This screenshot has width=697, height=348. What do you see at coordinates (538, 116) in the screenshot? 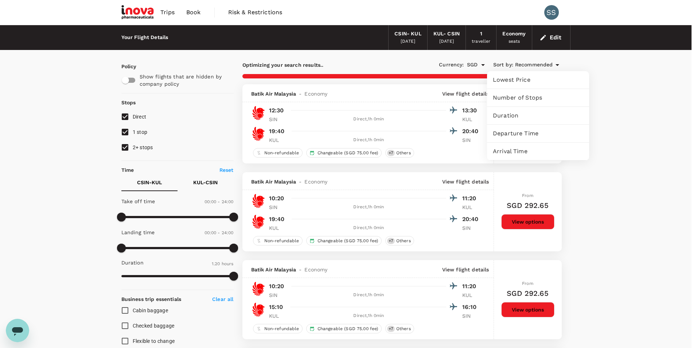
I see `span: Duration` at bounding box center [538, 116].